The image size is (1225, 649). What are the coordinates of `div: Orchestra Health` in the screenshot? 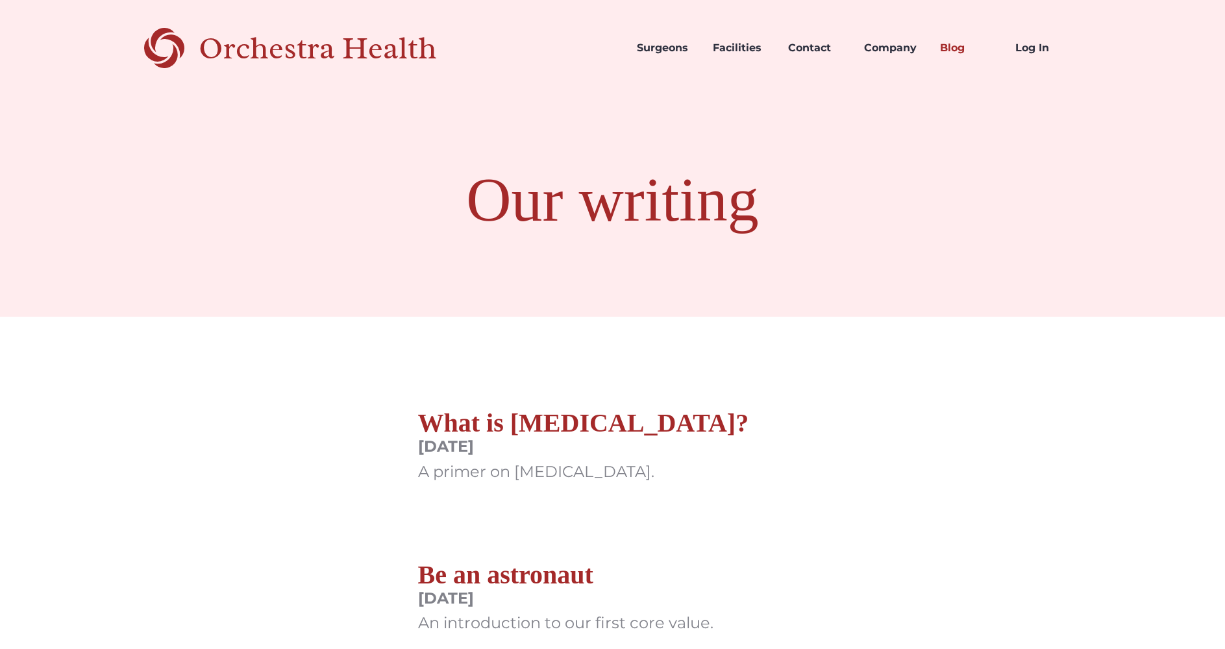 It's located at (340, 48).